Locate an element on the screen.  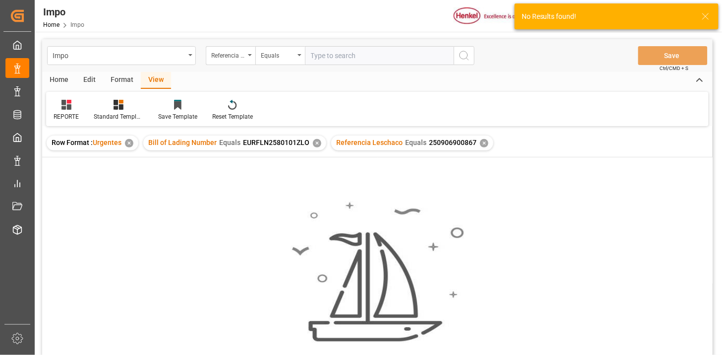
div: Equals is located at coordinates (278, 54).